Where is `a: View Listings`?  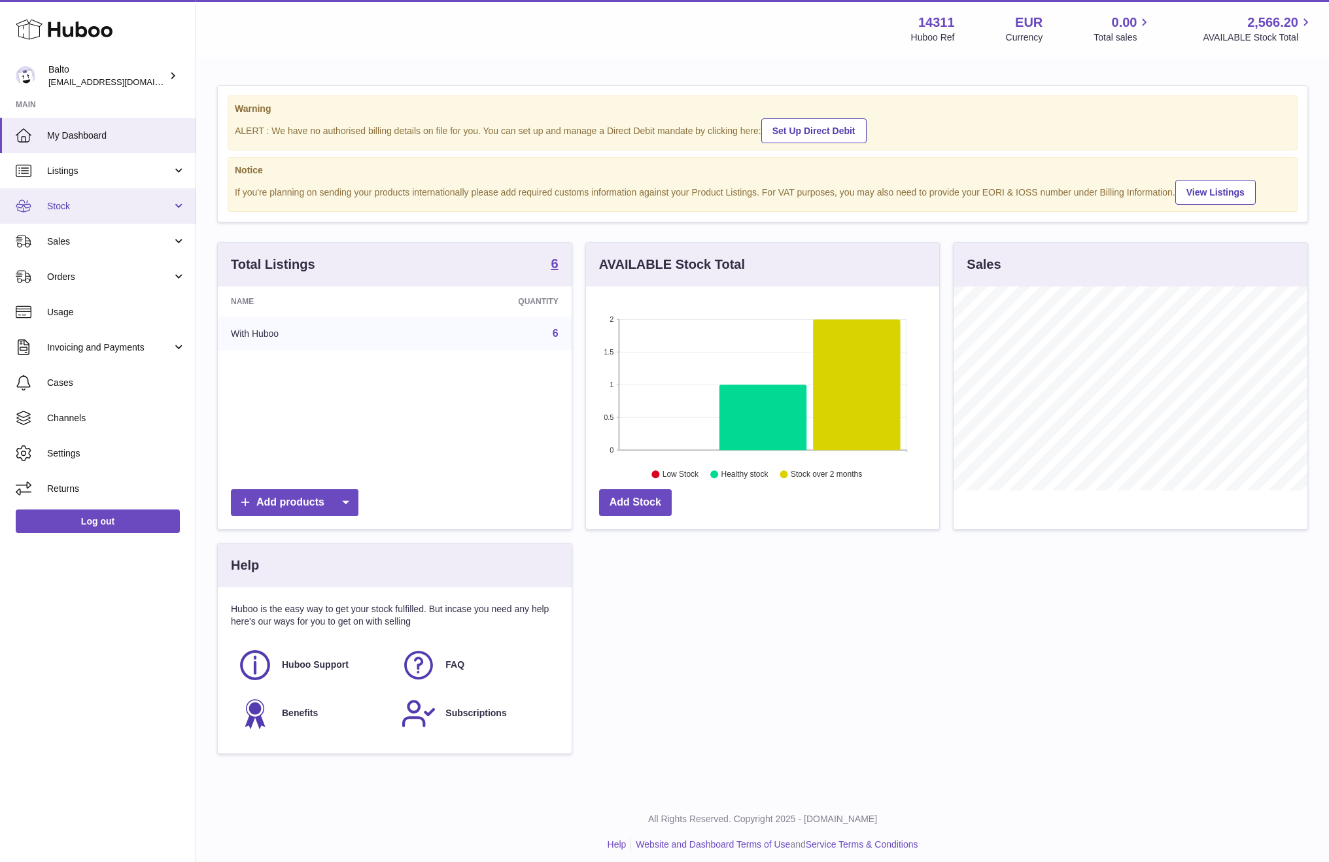
a: View Listings is located at coordinates (1215, 192).